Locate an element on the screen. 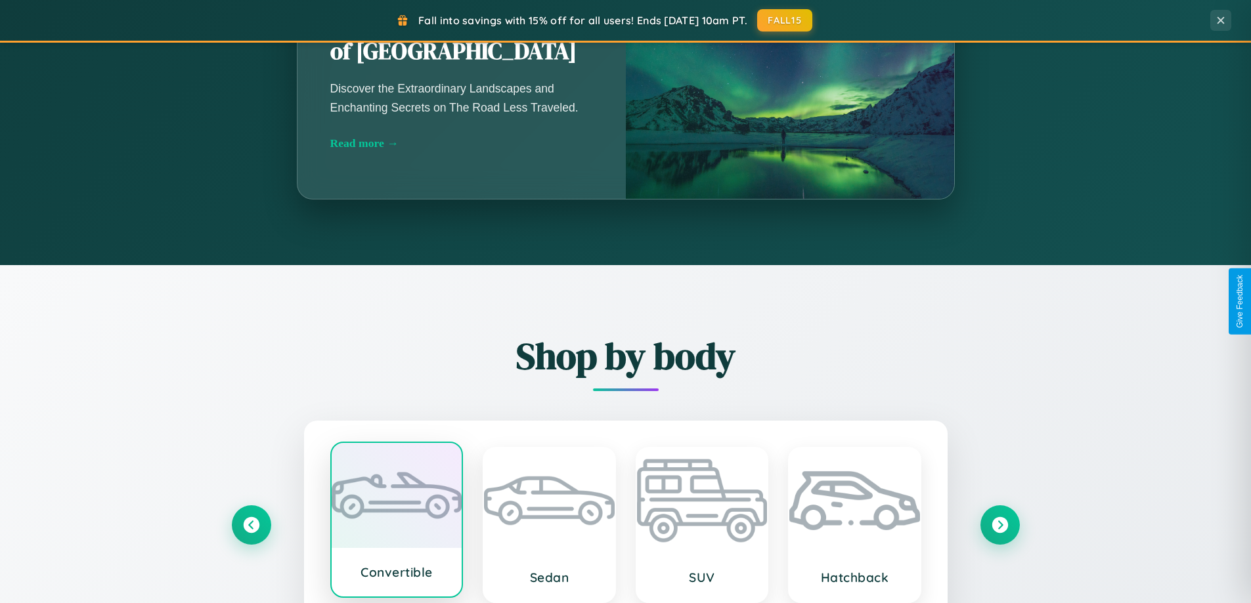 Image resolution: width=1251 pixels, height=603 pixels. h3: Hatchback is located at coordinates (854, 578).